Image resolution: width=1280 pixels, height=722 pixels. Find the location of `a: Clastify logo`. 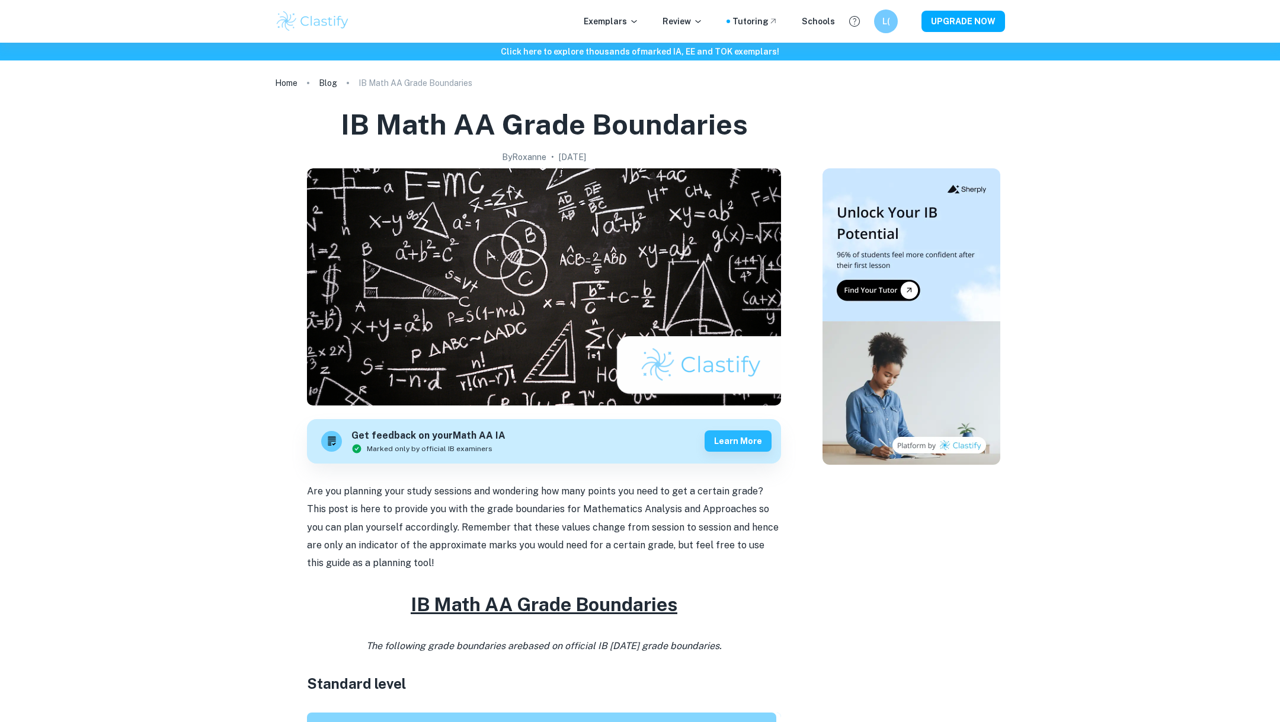

a: Clastify logo is located at coordinates (312, 21).